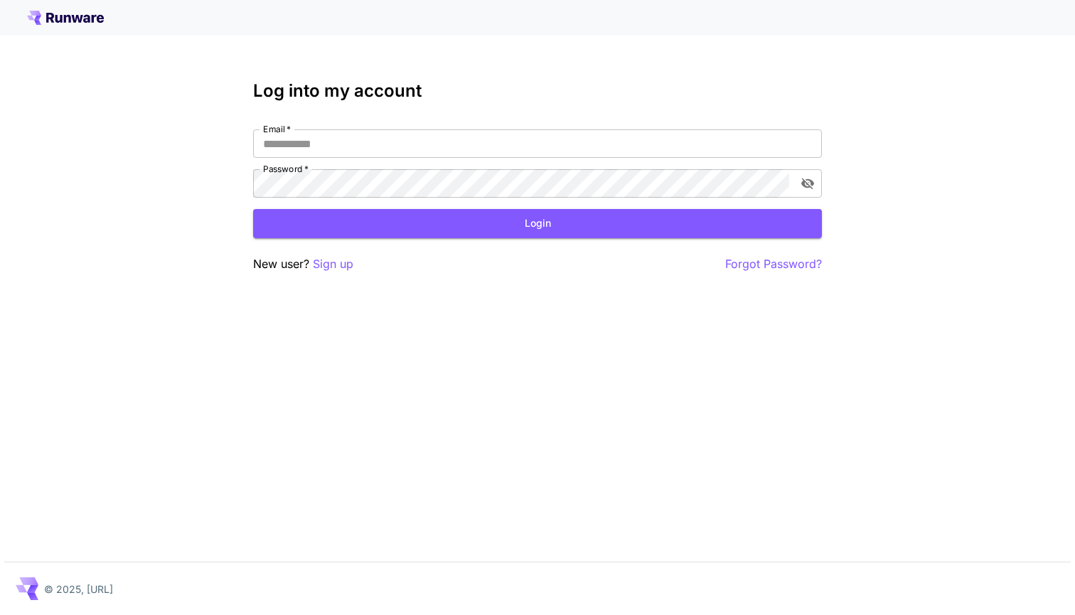  What do you see at coordinates (303, 264) in the screenshot?
I see `p: New user?` at bounding box center [303, 264].